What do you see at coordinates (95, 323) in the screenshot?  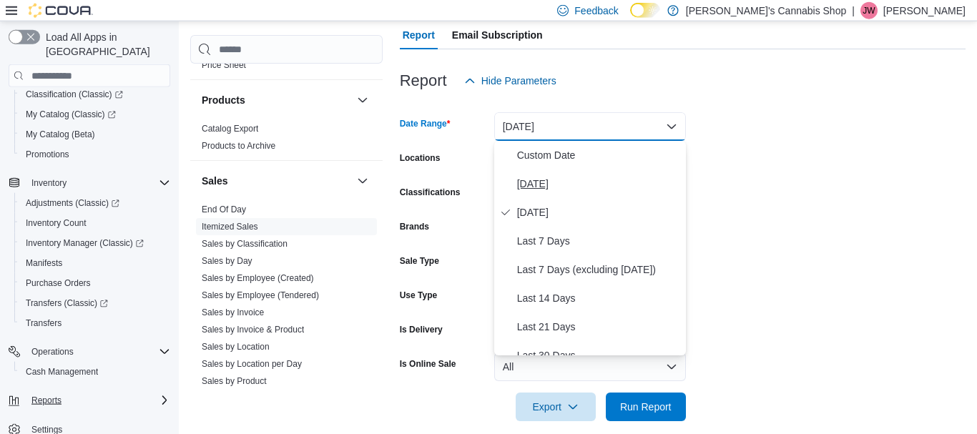 I see `span: Transfers` at bounding box center [95, 323].